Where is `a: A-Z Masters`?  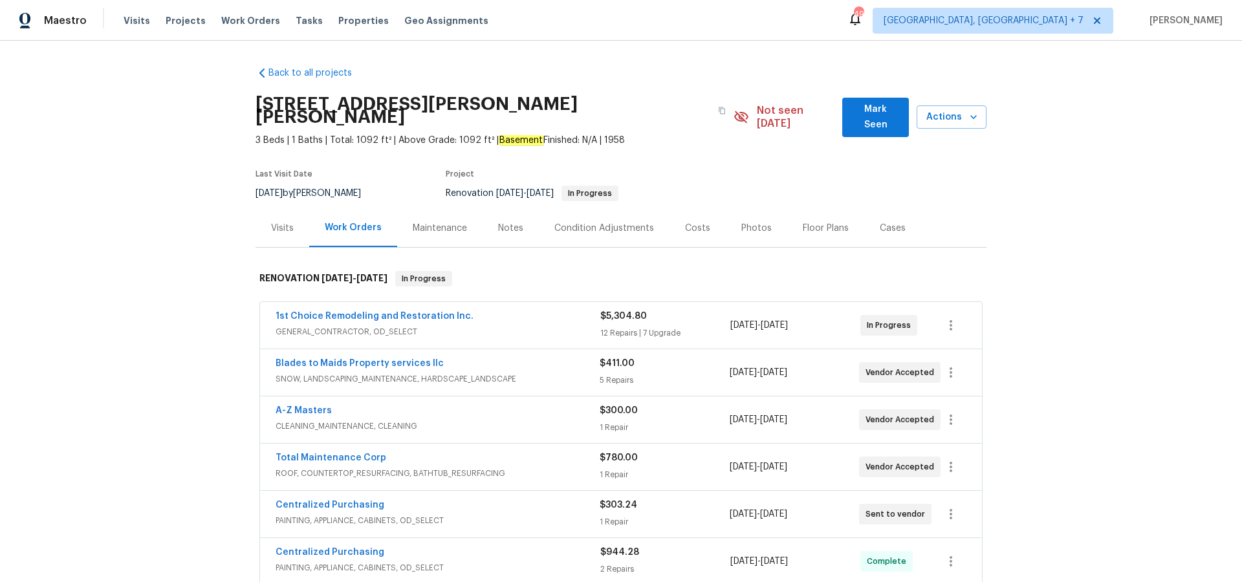 a: A-Z Masters is located at coordinates (303, 411).